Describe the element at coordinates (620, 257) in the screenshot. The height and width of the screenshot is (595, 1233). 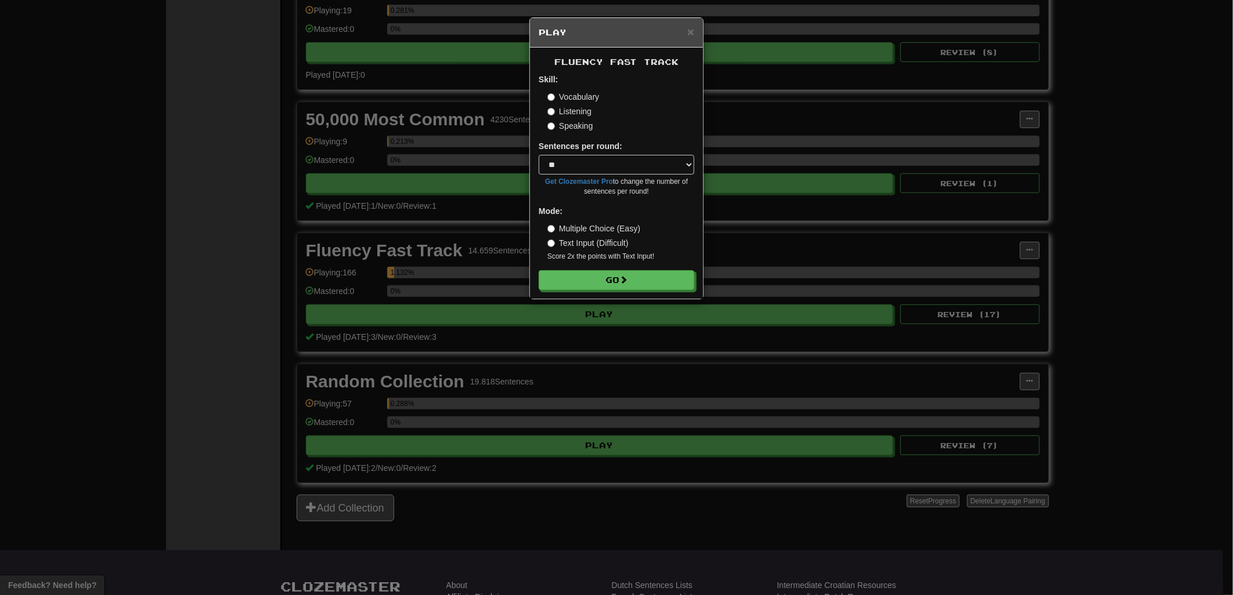
I see `small: Score 2x the points with Text Input !` at that location.